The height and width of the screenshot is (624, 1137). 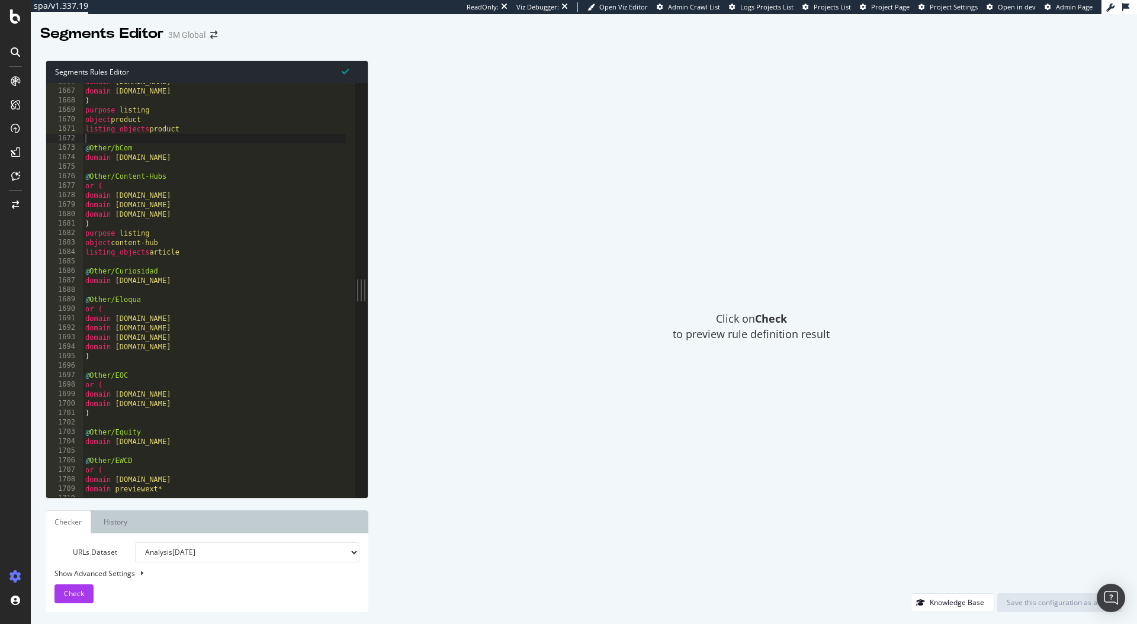 I want to click on a: Knowledge Base, so click(x=952, y=602).